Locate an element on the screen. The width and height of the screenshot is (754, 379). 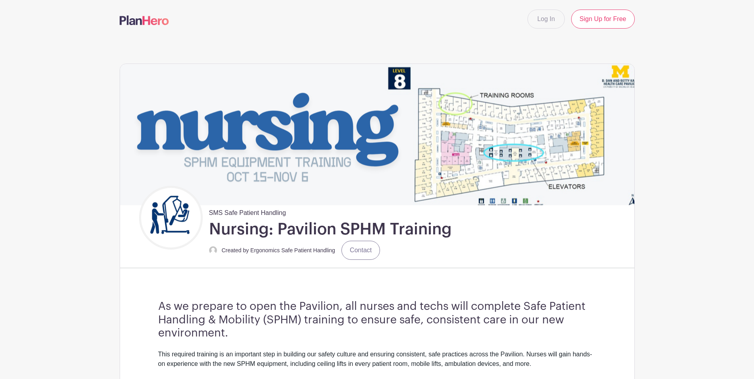
h1: Nursing: Pavilion SPHM Training is located at coordinates (330, 229).